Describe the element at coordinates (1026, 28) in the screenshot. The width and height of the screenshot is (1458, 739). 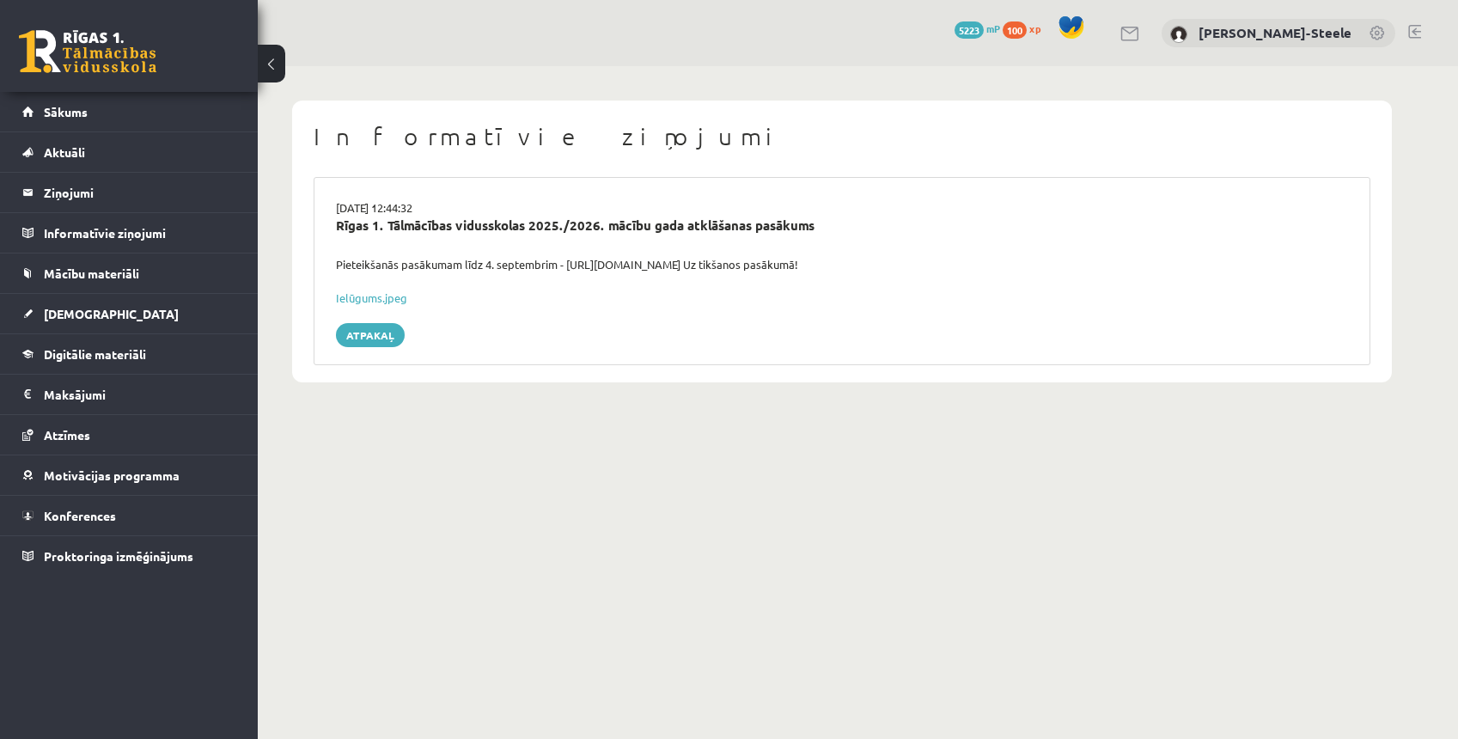
I see `a: 100 xp` at that location.